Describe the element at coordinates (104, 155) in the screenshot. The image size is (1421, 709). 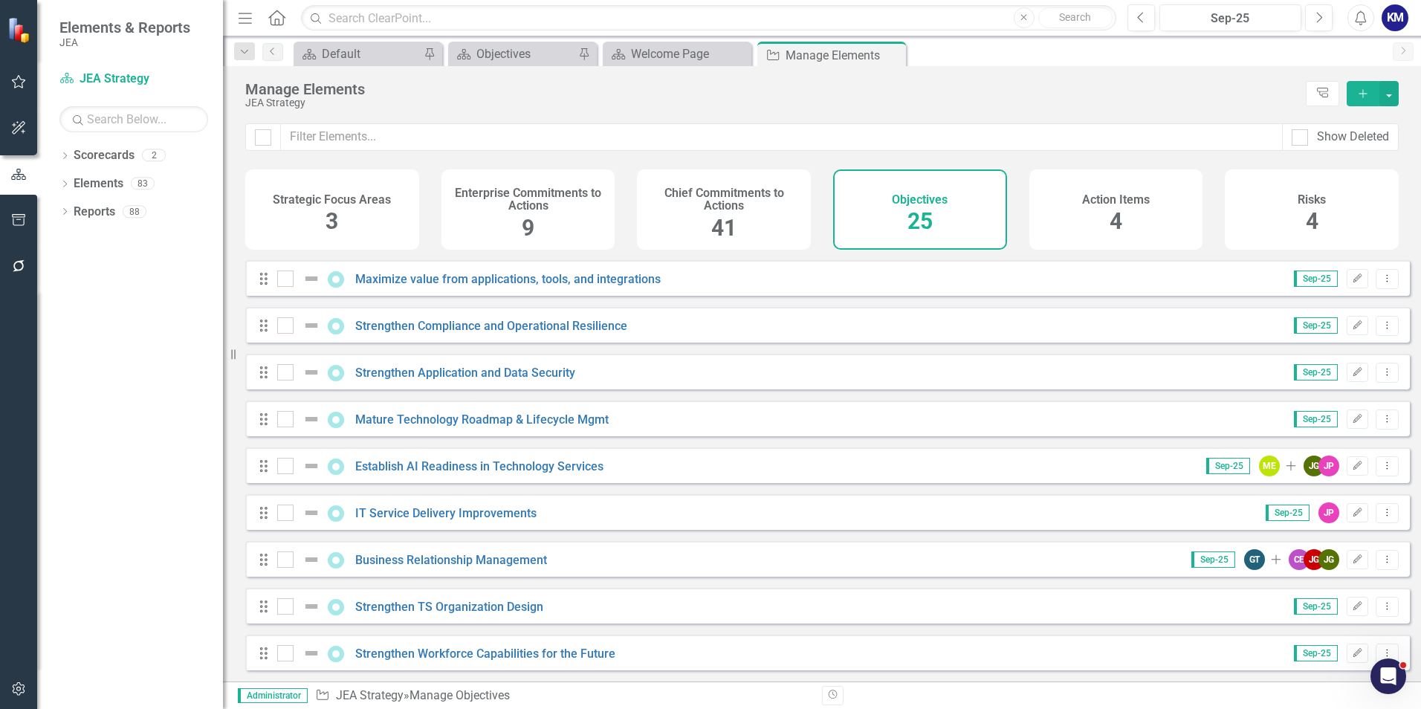
I see `a: Scorecards` at that location.